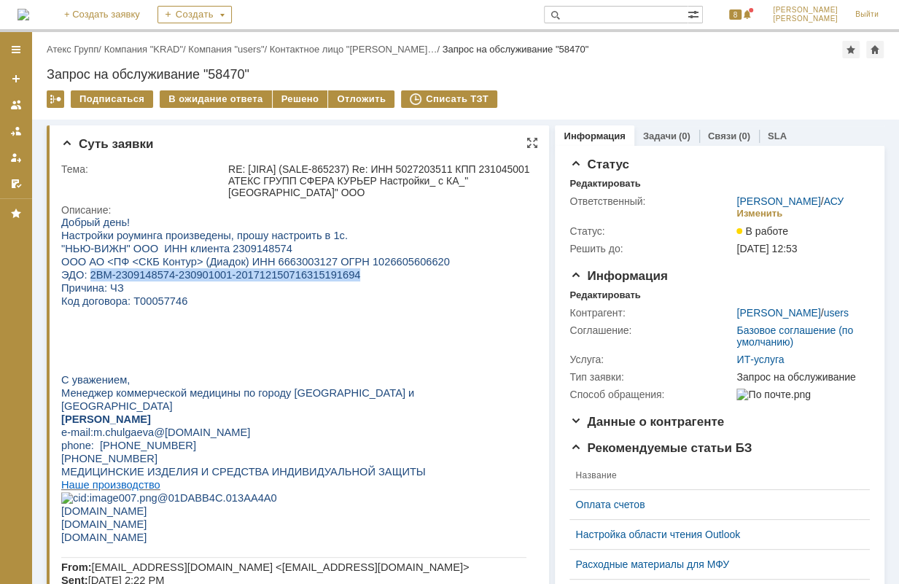 The height and width of the screenshot is (584, 899). What do you see at coordinates (651, 394) in the screenshot?
I see `div: Способ обращения:` at bounding box center [651, 394].